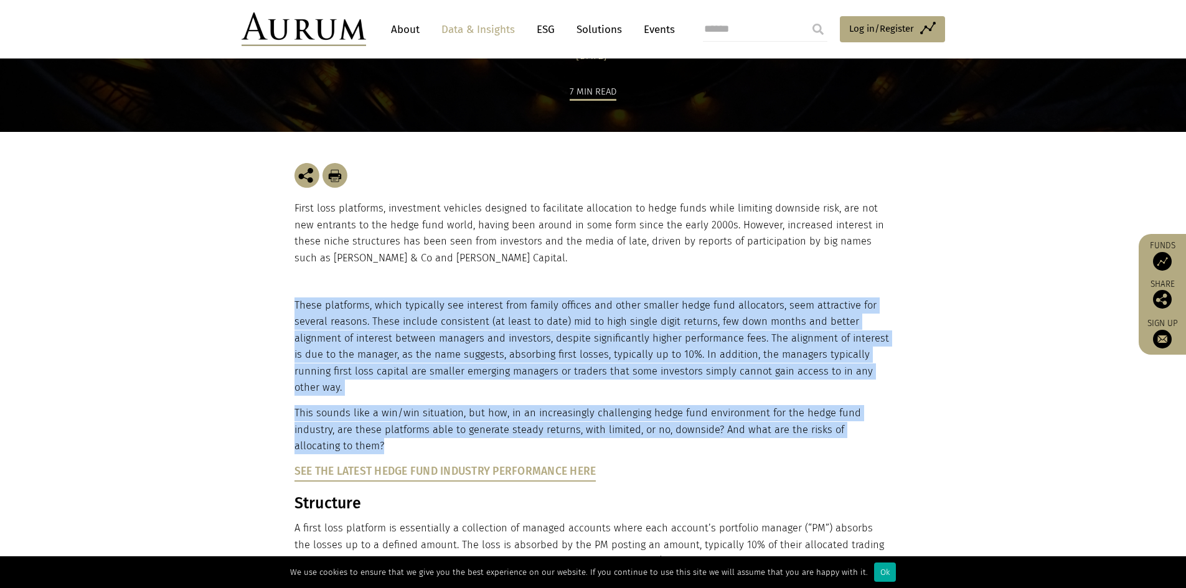 This screenshot has height=588, width=1186. What do you see at coordinates (881, 29) in the screenshot?
I see `span: Log in/Register` at bounding box center [881, 29].